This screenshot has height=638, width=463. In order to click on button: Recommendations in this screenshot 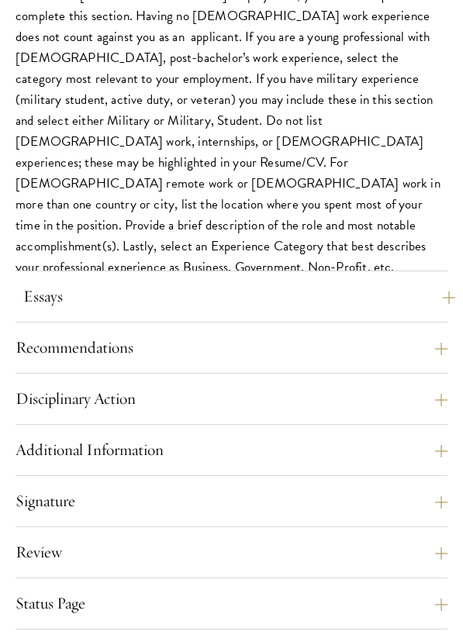, I will do `click(231, 347)`.